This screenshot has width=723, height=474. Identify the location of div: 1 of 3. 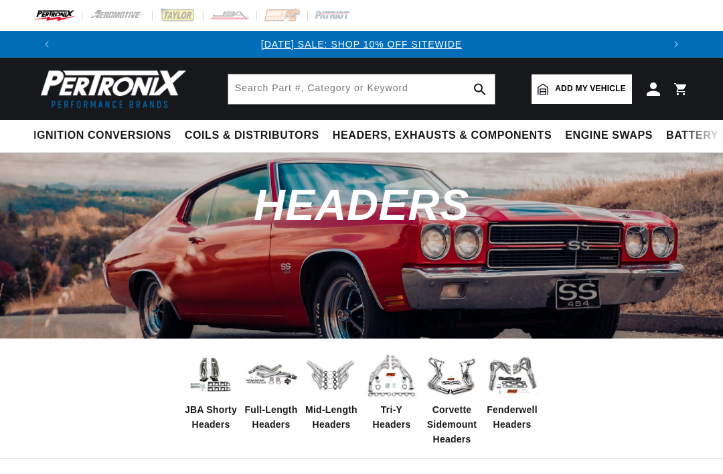
(362, 44).